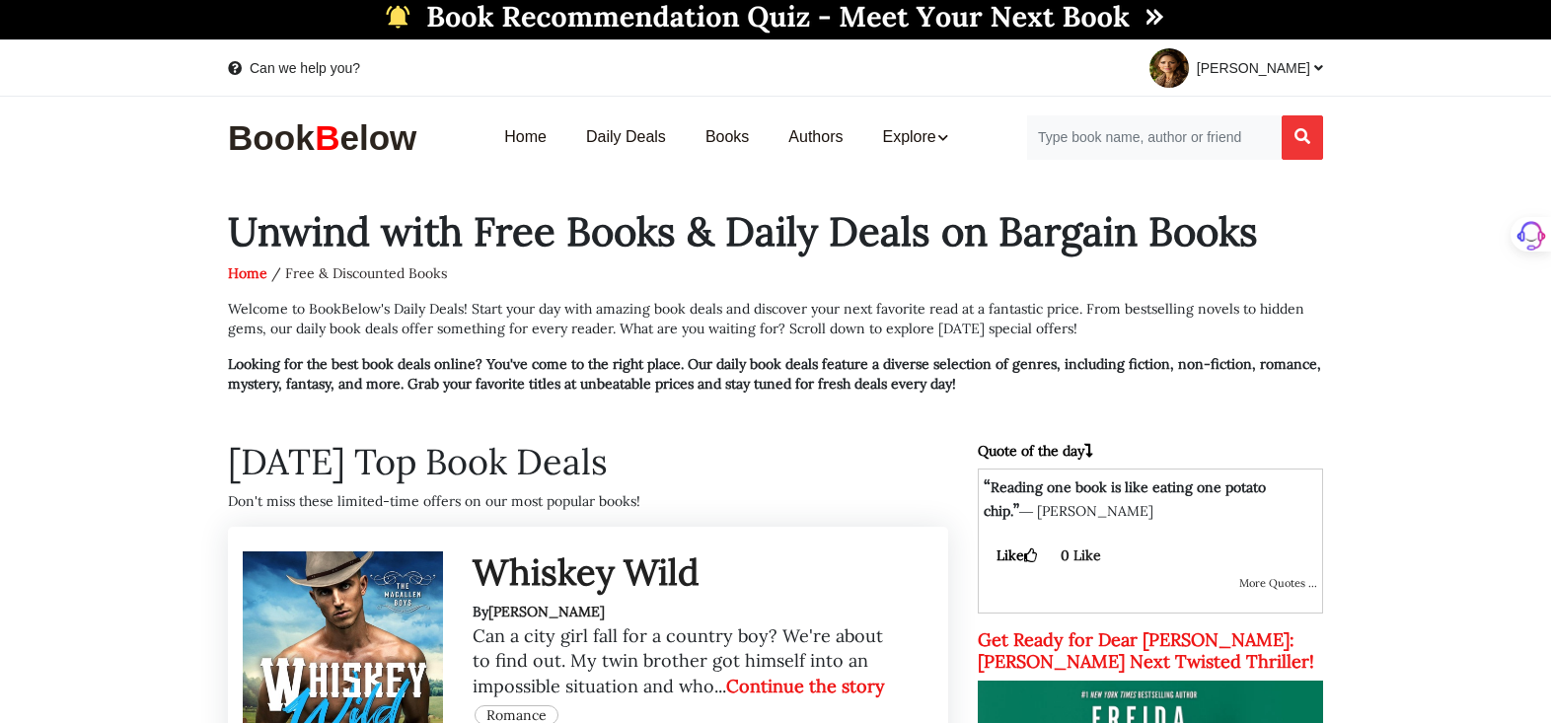 The width and height of the screenshot is (1551, 723). Describe the element at coordinates (805, 686) in the screenshot. I see `a: Continue the story` at that location.